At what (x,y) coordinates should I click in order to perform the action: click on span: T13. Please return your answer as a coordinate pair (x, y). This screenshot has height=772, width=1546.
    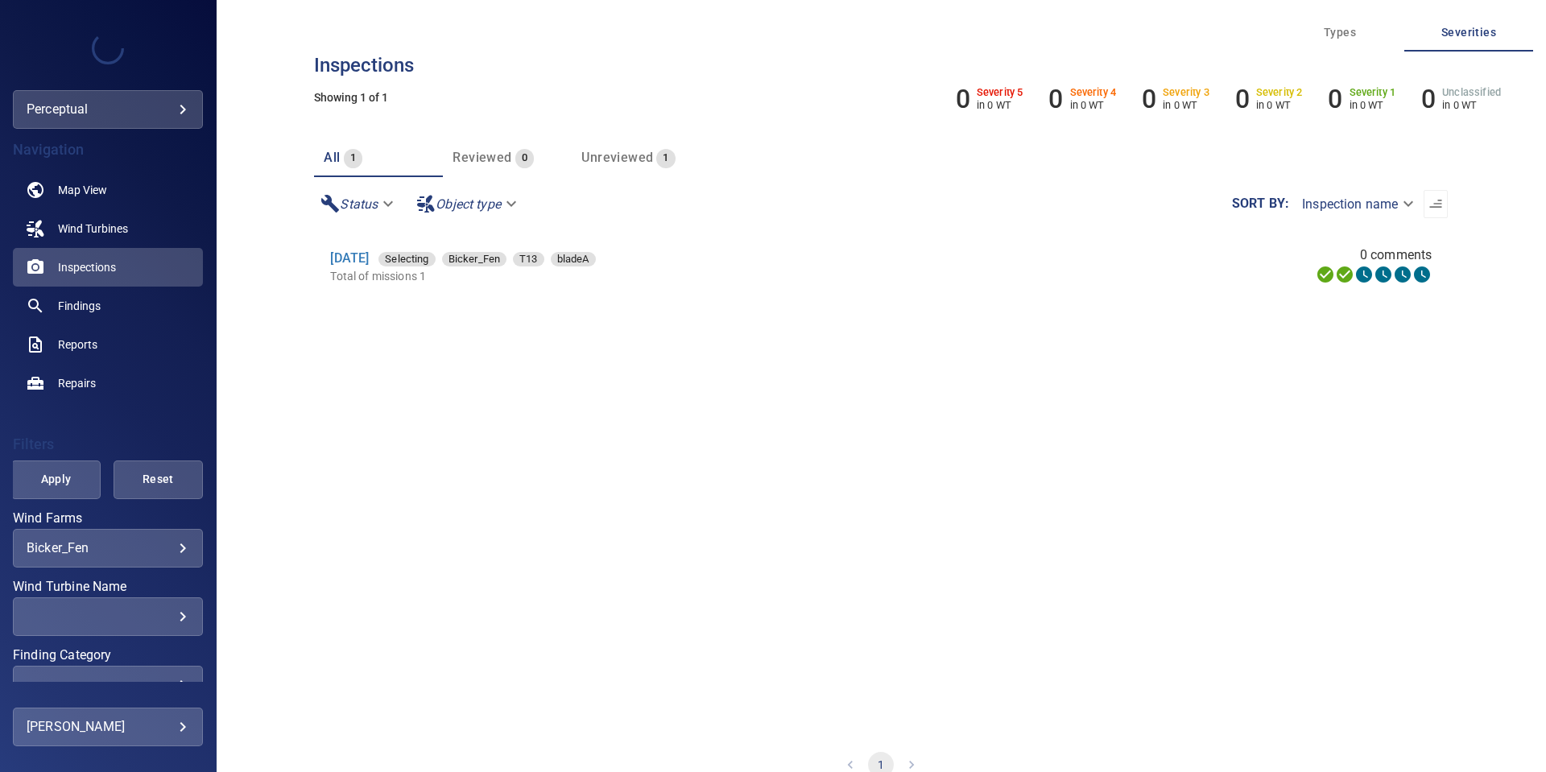
    Looking at the image, I should click on (528, 259).